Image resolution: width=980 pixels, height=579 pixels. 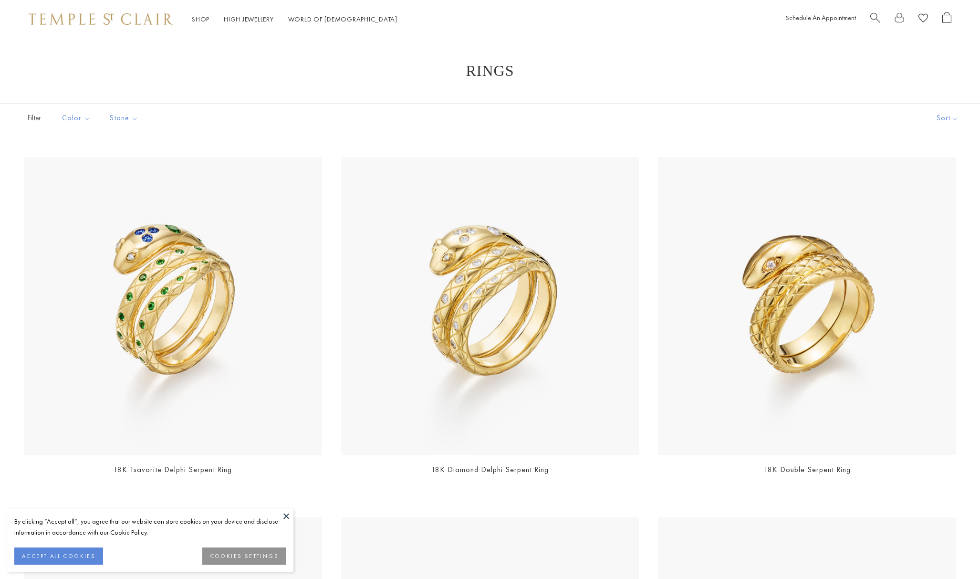 What do you see at coordinates (249, 19) in the screenshot?
I see `a: High JewelleryHigh Jewellery` at bounding box center [249, 19].